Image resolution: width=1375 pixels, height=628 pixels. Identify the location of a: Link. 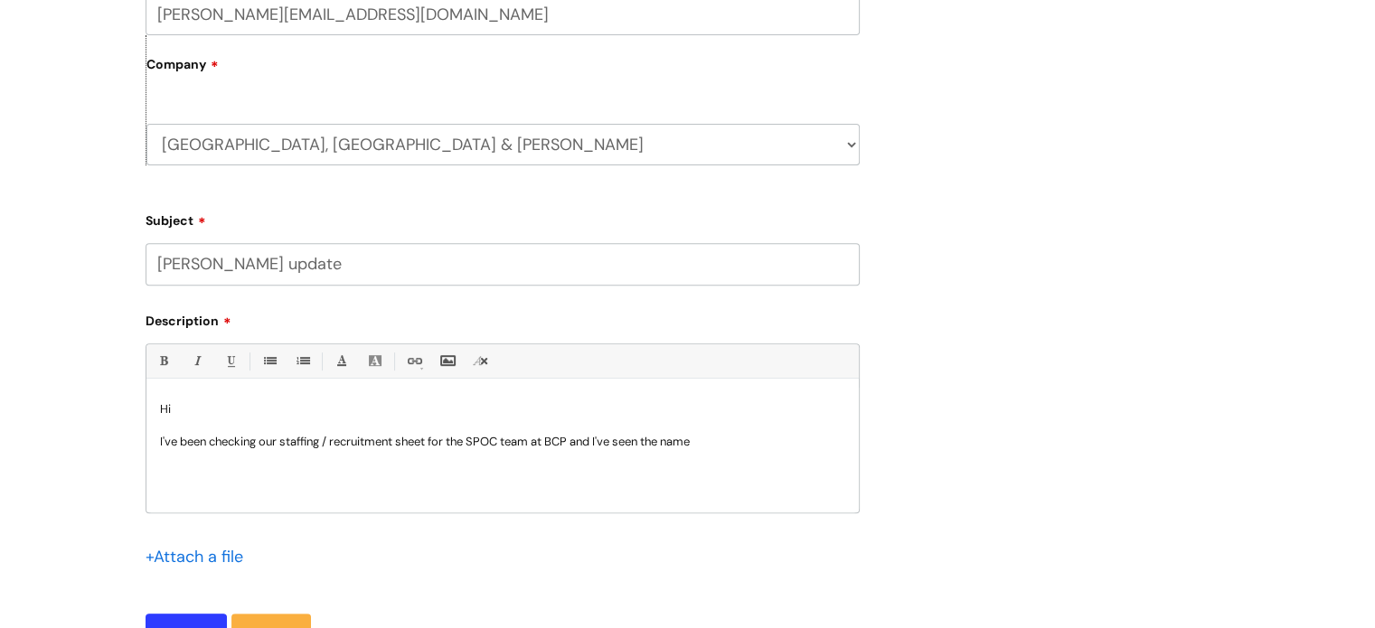
(413, 361).